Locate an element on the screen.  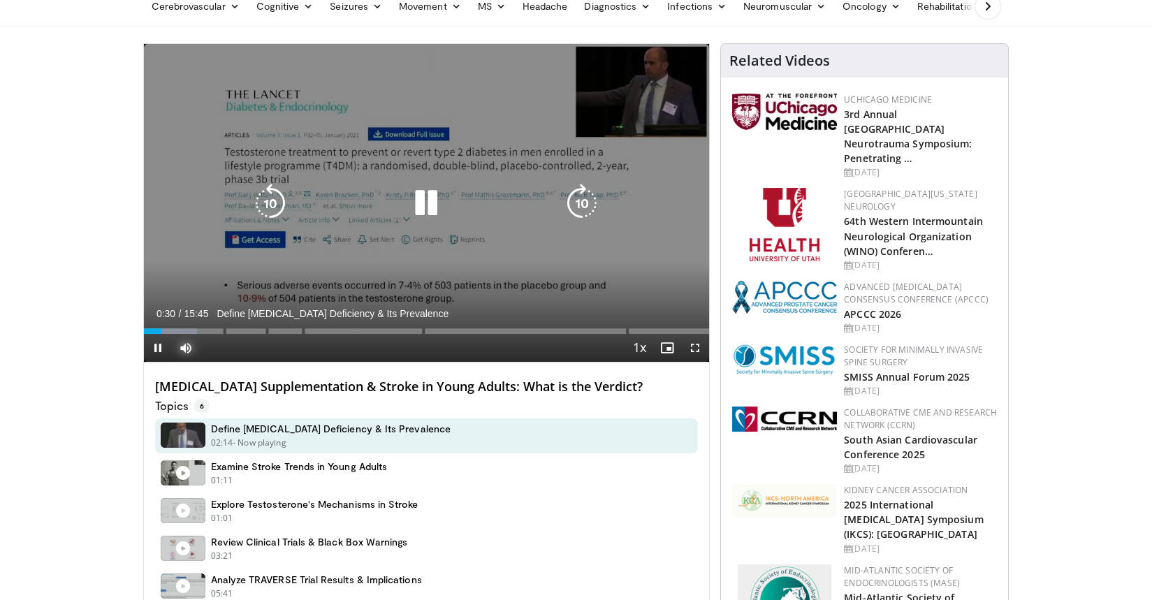
a: Mid-Atlantic Society of Endocrinologists (MASE) is located at coordinates (902, 576).